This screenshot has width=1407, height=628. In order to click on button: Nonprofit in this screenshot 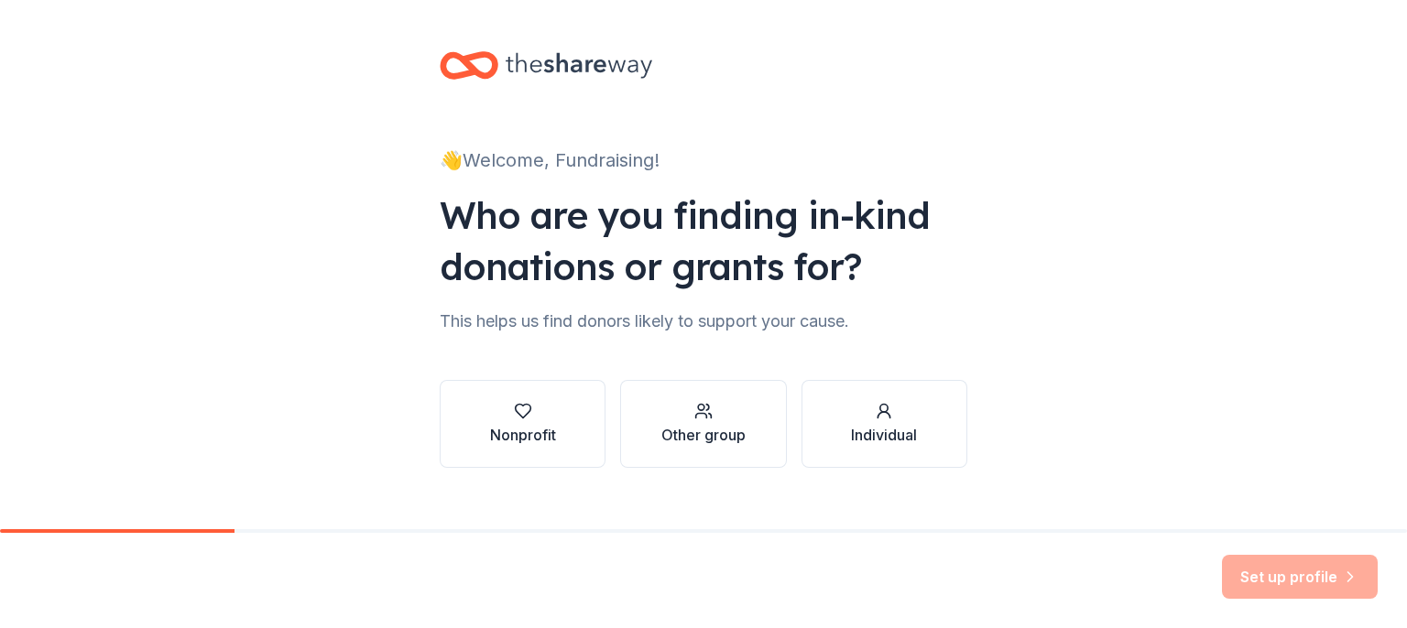, I will do `click(522, 424)`.